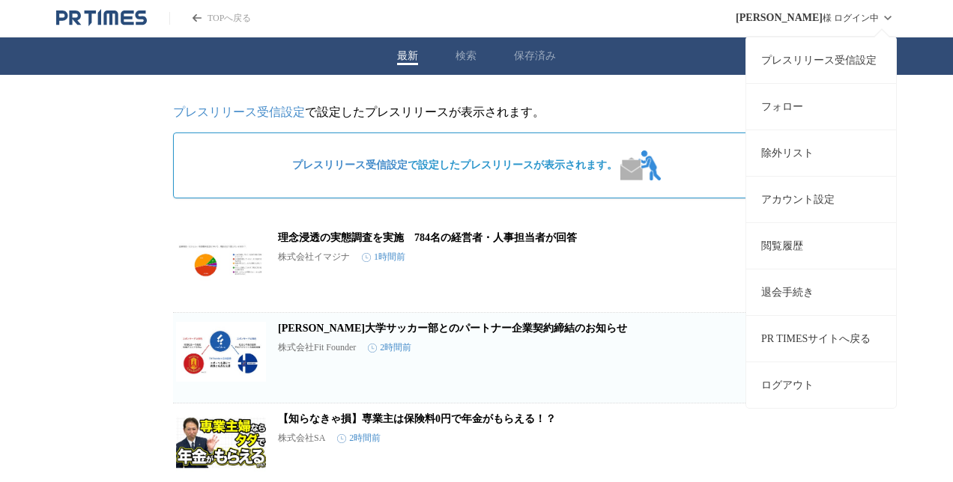 The height and width of the screenshot is (482, 953). Describe the element at coordinates (535, 56) in the screenshot. I see `button: 保存済み` at that location.